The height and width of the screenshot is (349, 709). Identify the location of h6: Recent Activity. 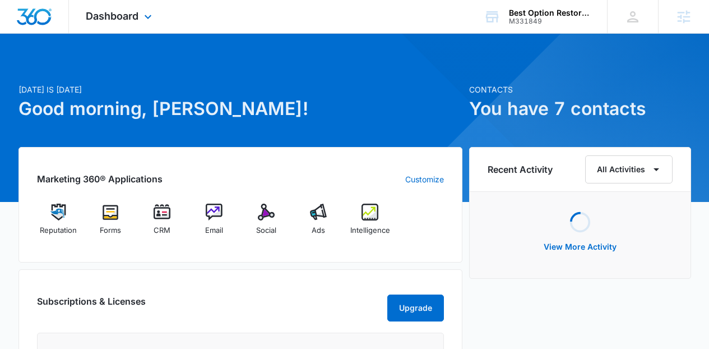
(520, 169).